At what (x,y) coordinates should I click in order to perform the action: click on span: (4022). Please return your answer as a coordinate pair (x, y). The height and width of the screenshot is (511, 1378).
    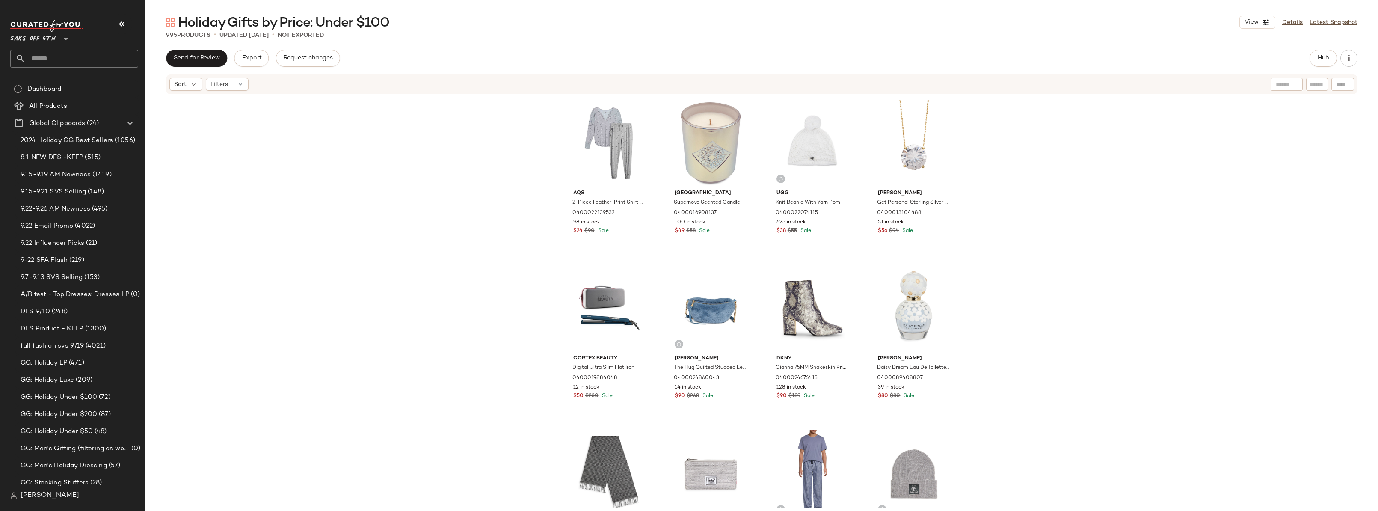
    Looking at the image, I should click on (84, 226).